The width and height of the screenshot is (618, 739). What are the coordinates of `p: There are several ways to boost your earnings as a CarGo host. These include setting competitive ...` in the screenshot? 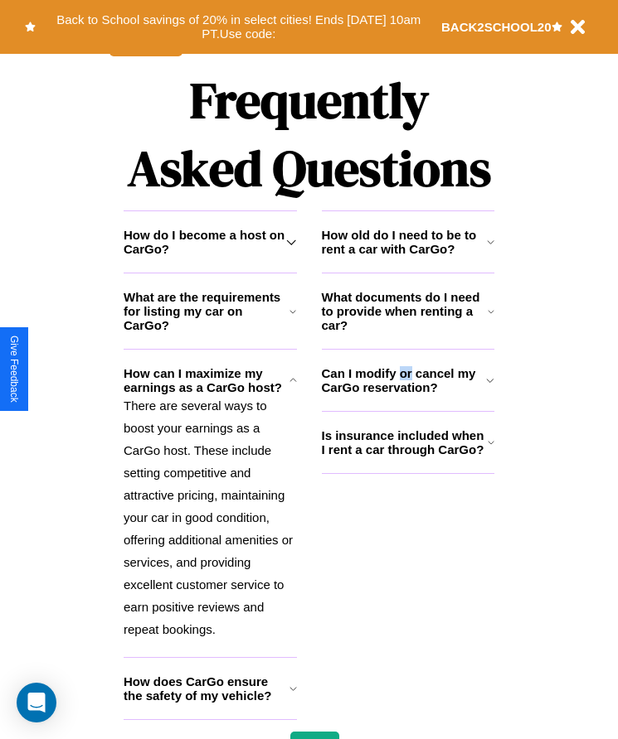 It's located at (210, 517).